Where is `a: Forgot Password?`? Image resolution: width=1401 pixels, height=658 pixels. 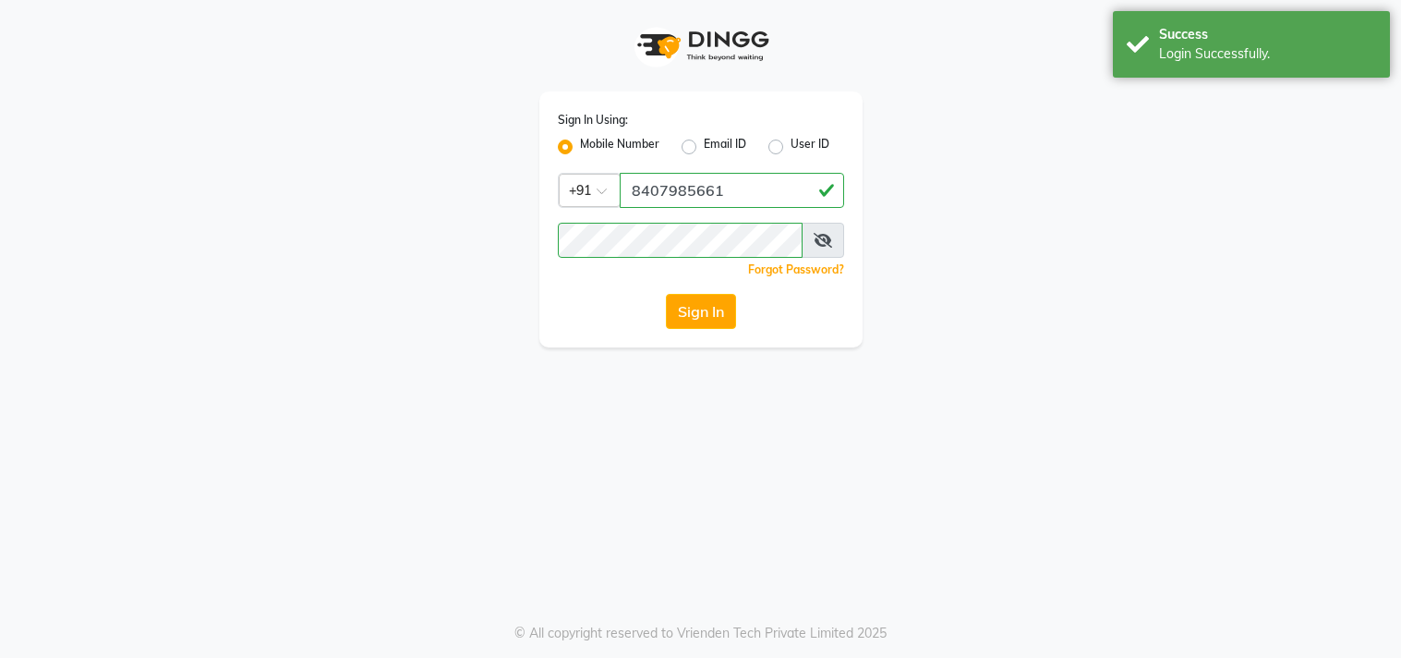
a: Forgot Password? is located at coordinates (796, 269).